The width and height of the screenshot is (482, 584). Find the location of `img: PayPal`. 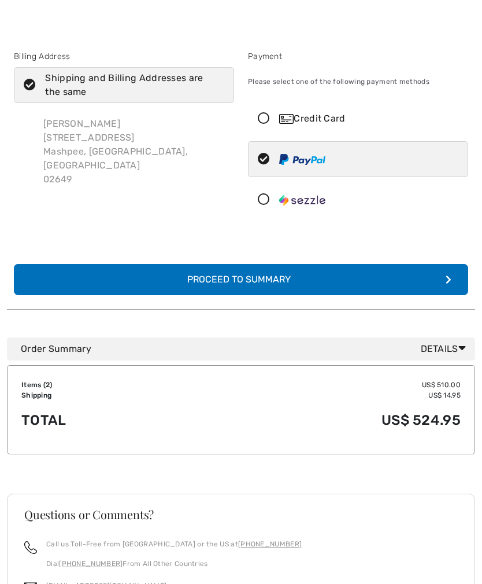

img: PayPal is located at coordinates (302, 159).